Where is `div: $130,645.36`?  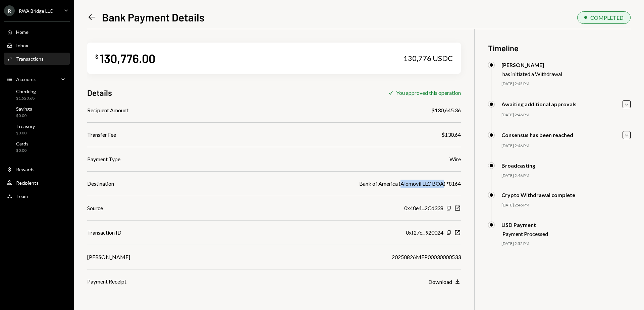
div: $130,645.36 is located at coordinates (446, 110).